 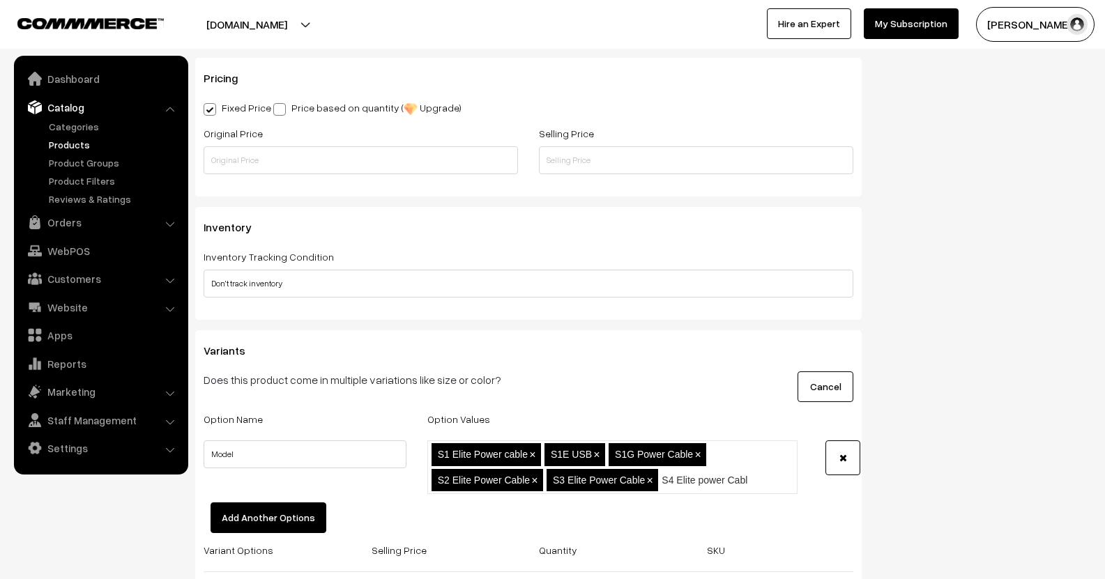 I want to click on p: Does this product come in multiple variations like size or color?, so click(x=416, y=380).